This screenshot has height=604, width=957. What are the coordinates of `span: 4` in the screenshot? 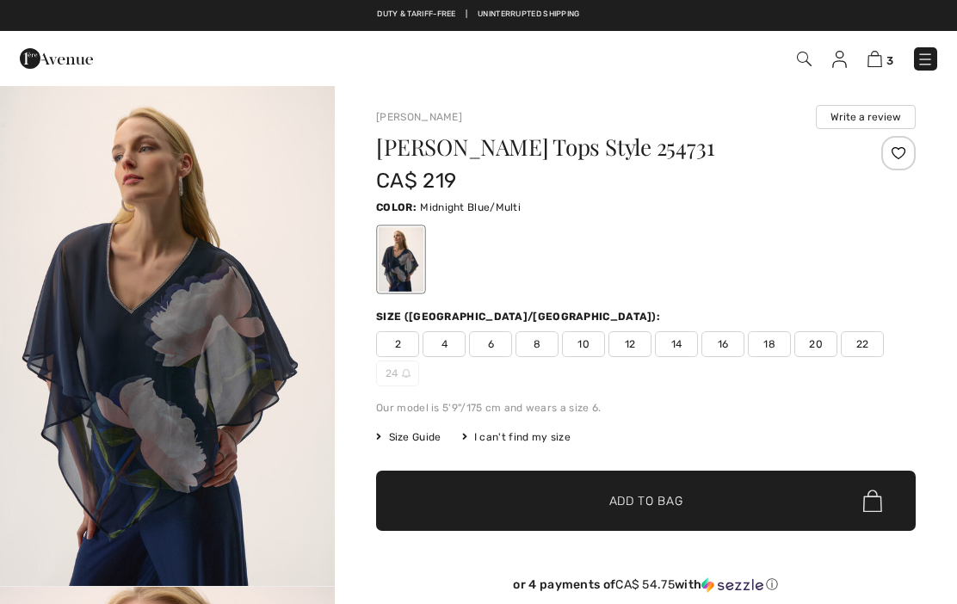 It's located at (444, 344).